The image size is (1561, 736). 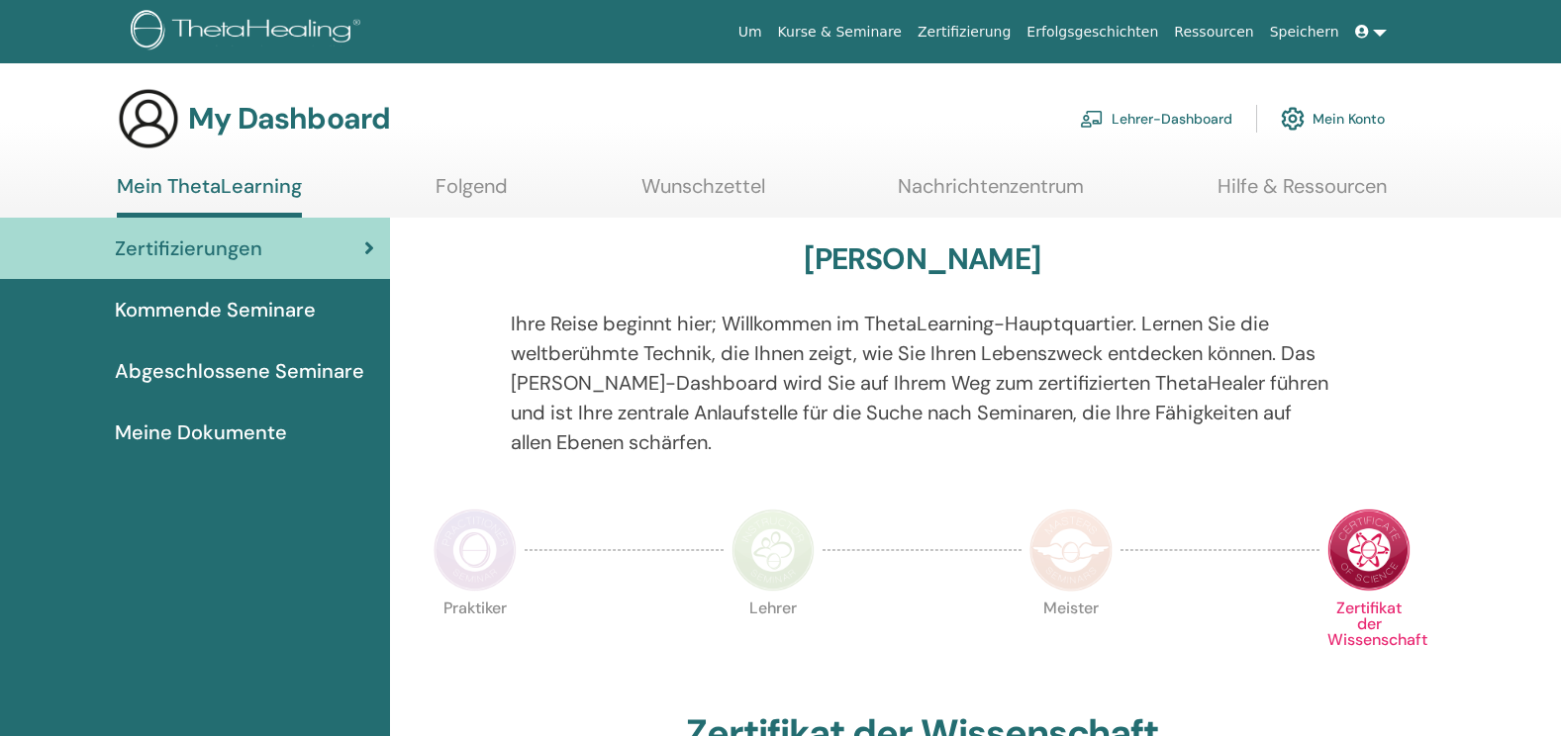 I want to click on a: Wunschzettel, so click(x=703, y=193).